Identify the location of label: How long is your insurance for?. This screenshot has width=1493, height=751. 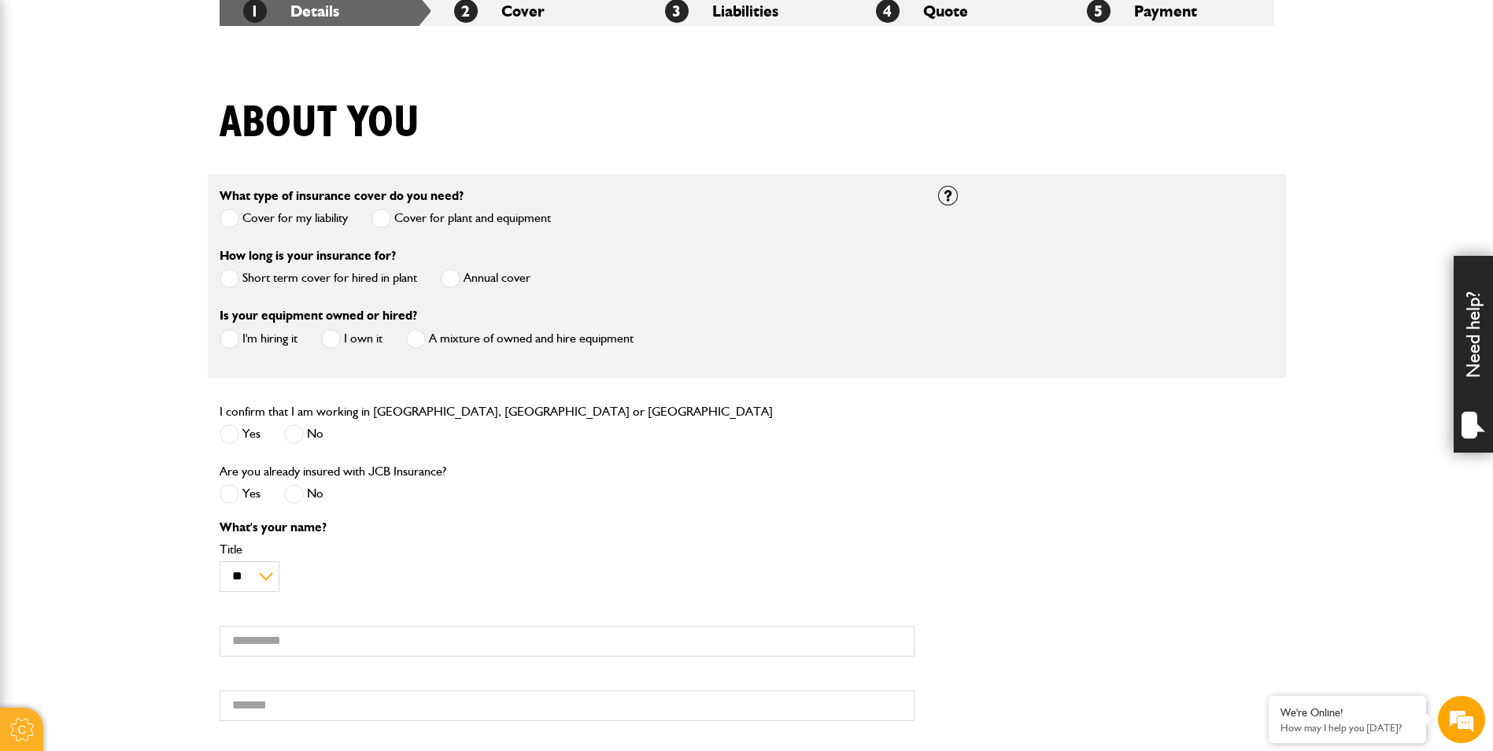
(308, 256).